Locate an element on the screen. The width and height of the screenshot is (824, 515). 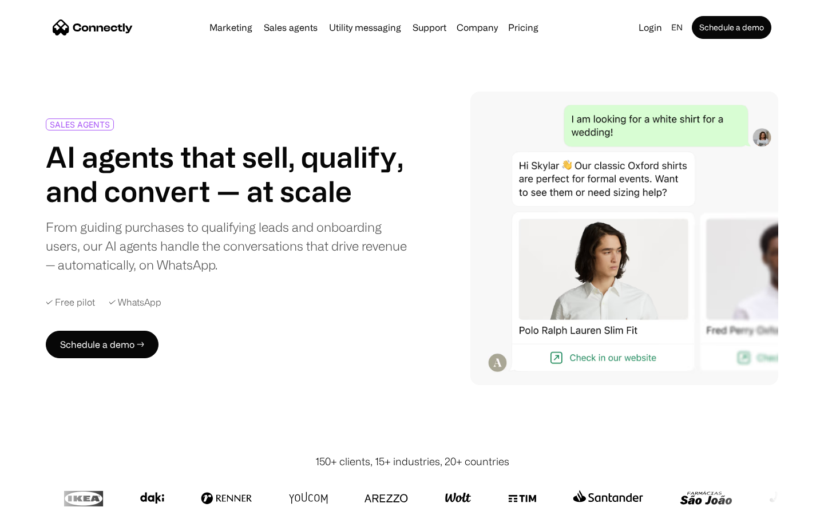
aside: Language selected: English is located at coordinates (40, 502).